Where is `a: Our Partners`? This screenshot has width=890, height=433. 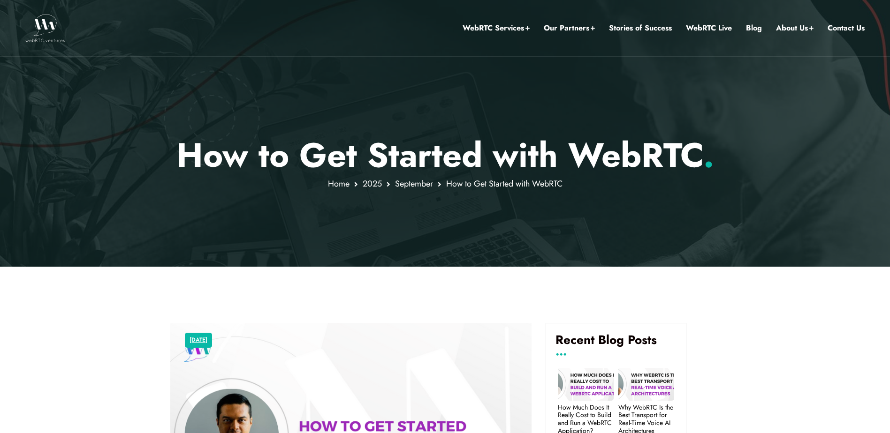
a: Our Partners is located at coordinates (569, 28).